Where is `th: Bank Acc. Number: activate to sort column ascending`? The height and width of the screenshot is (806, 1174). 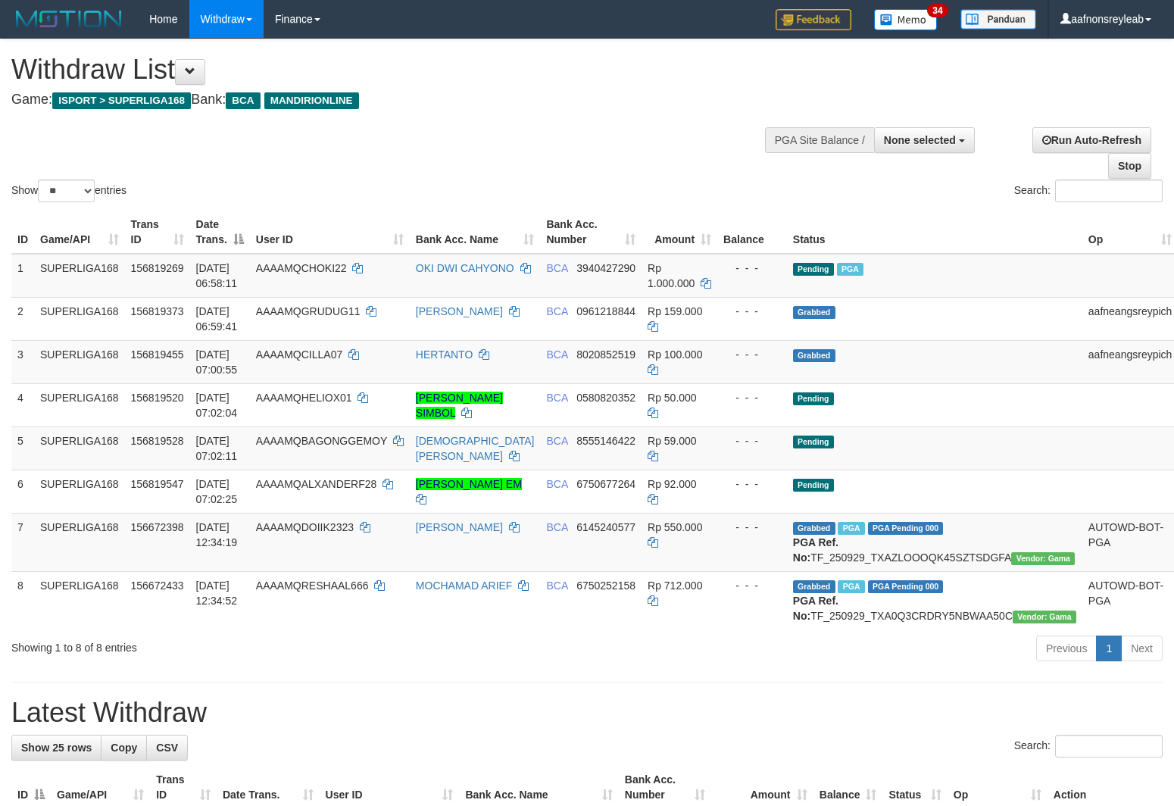
th: Bank Acc. Number: activate to sort column ascending is located at coordinates (591, 232).